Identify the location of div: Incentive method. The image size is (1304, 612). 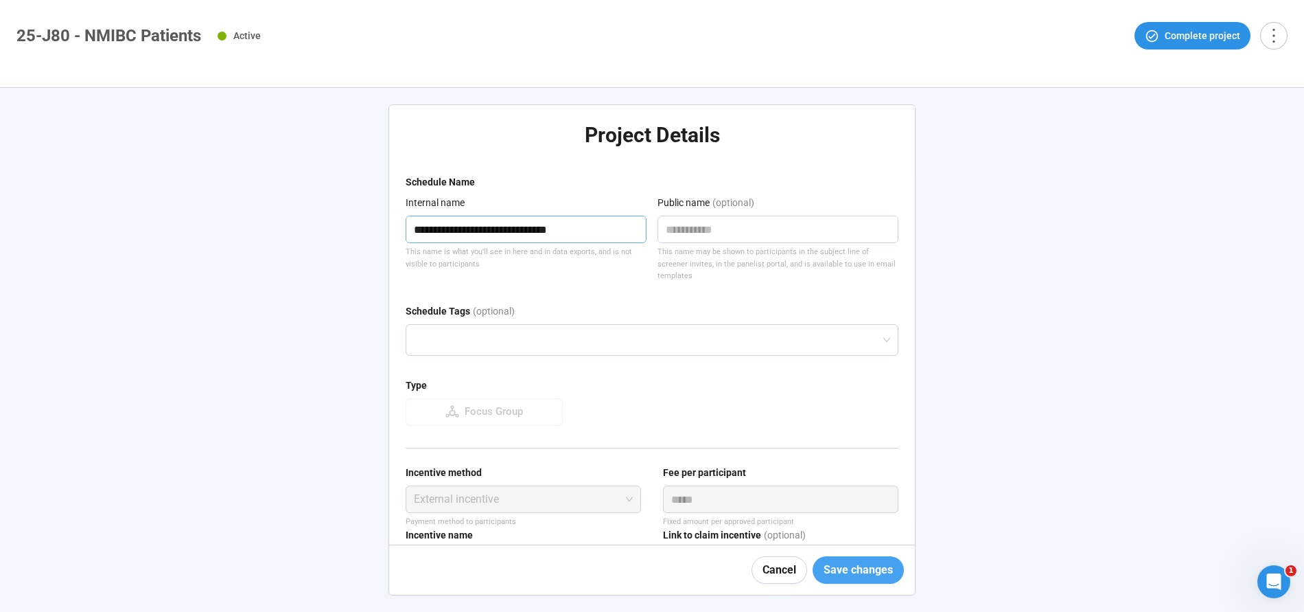
(443, 472).